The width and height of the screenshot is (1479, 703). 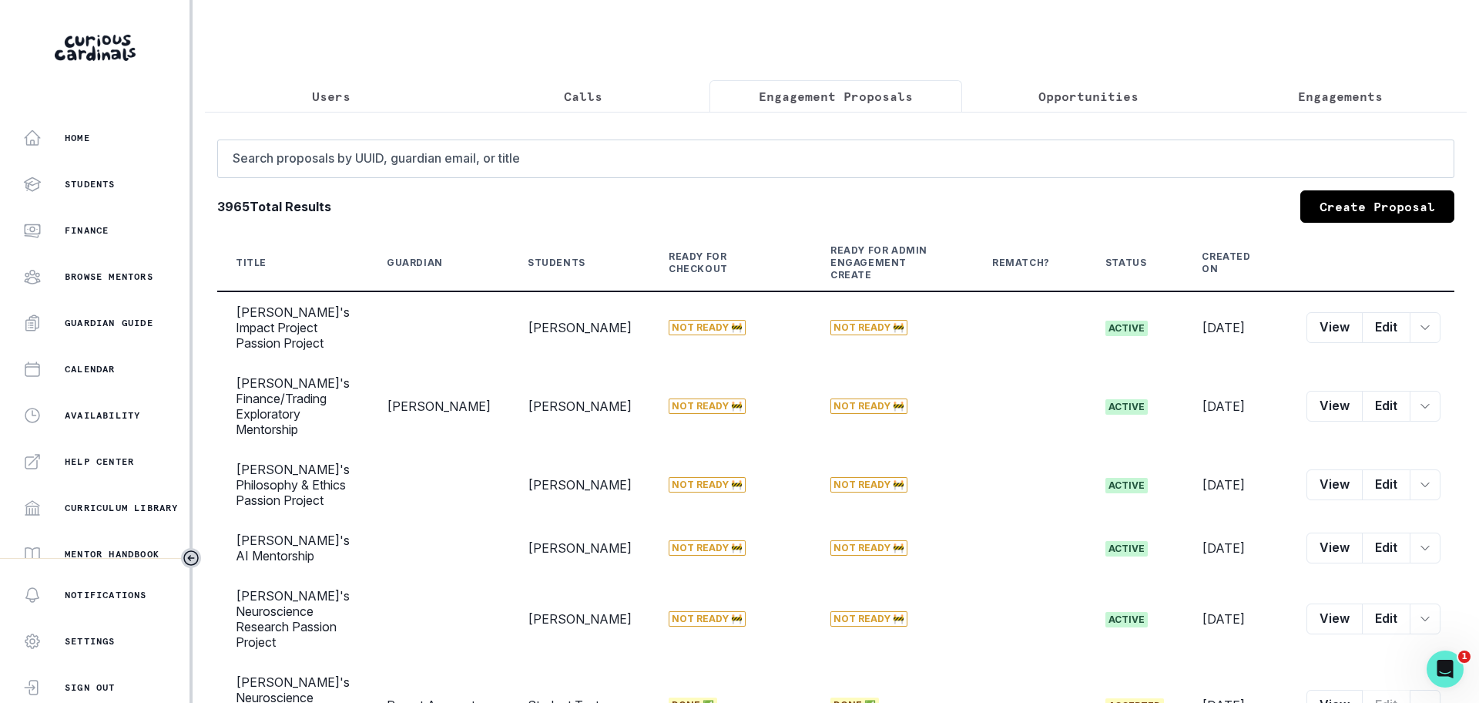 What do you see at coordinates (95, 48) in the screenshot?
I see `img: Curious Cardinals Logo` at bounding box center [95, 48].